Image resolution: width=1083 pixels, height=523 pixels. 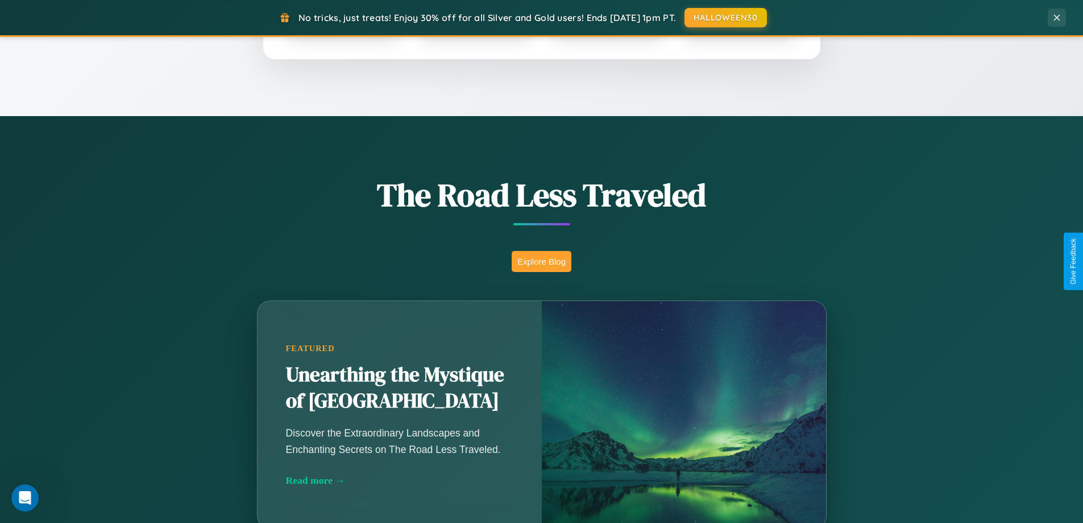 What do you see at coordinates (1073, 261) in the screenshot?
I see `div: Give Feedback` at bounding box center [1073, 261].